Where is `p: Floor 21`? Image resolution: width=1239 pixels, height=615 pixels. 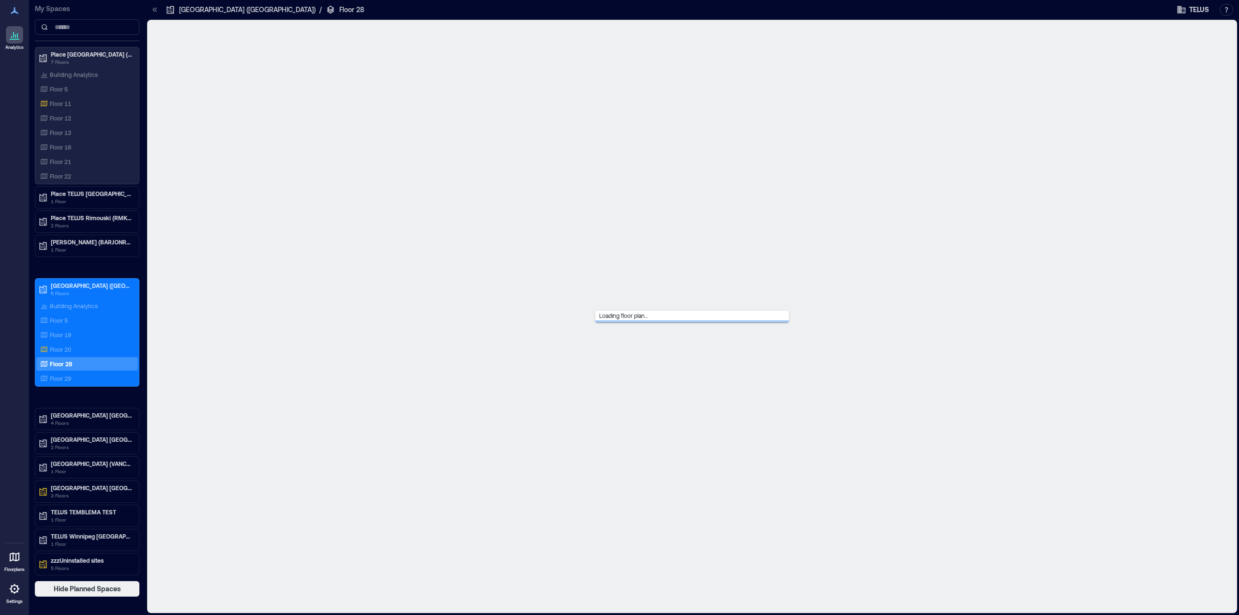
p: Floor 21 is located at coordinates (60, 162).